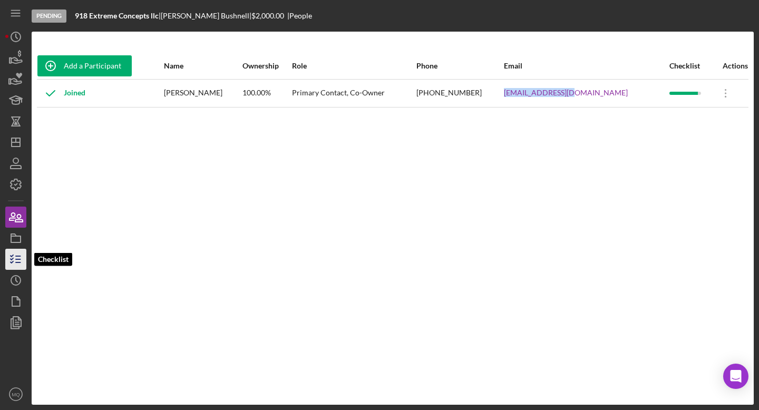 Image resolution: width=759 pixels, height=410 pixels. I want to click on div: Role, so click(354, 66).